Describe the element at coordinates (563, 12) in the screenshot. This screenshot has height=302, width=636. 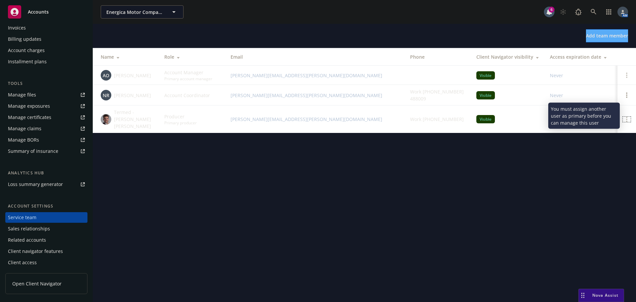
I see `a: Start snowing` at that location.